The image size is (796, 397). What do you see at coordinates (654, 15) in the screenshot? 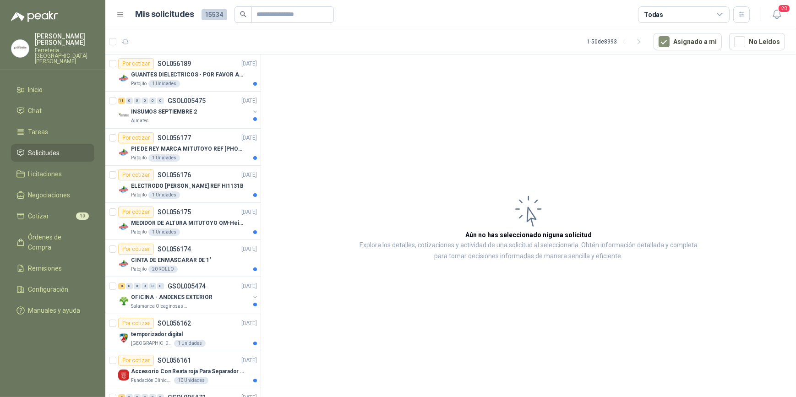
I see `div: Todas` at bounding box center [654, 15].